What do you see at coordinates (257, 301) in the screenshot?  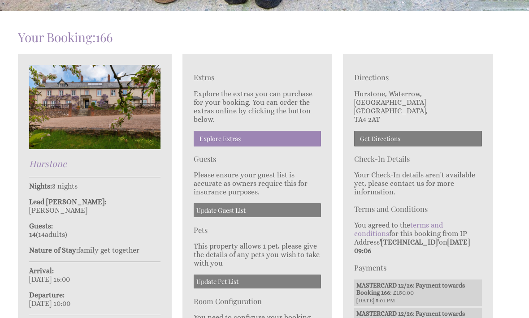 I see `h3: Room Configuration` at bounding box center [257, 301].